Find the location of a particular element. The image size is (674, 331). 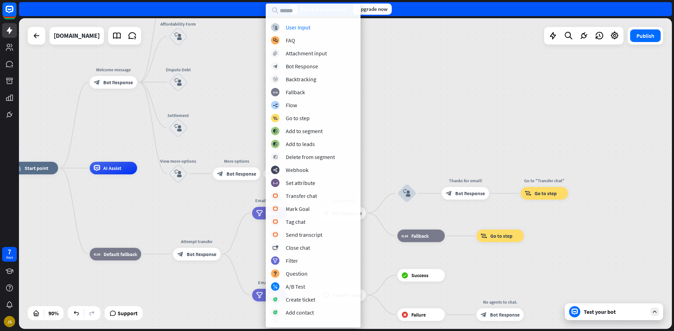

div: FAQ is located at coordinates (290, 40).